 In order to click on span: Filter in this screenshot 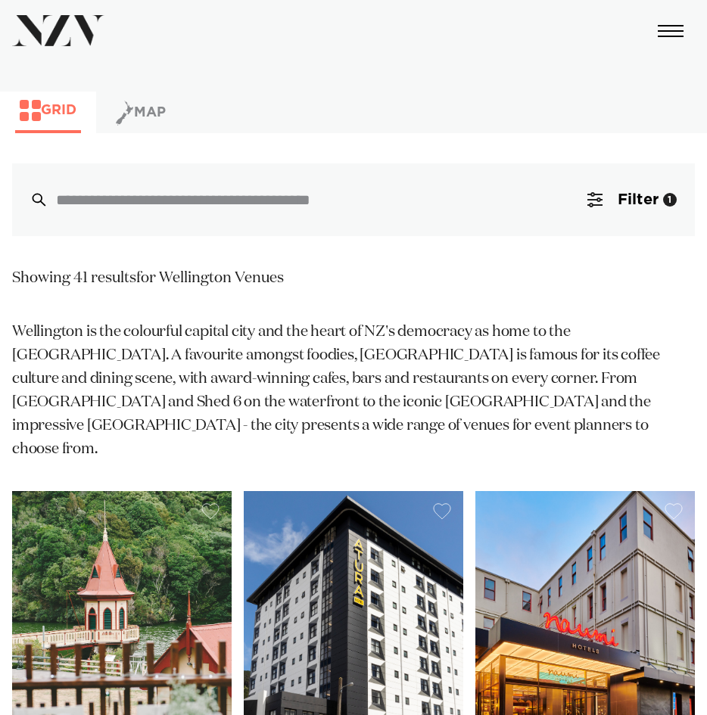, I will do `click(638, 200)`.